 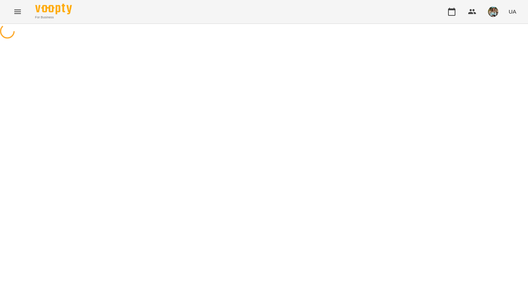 I want to click on span: UA, so click(x=512, y=11).